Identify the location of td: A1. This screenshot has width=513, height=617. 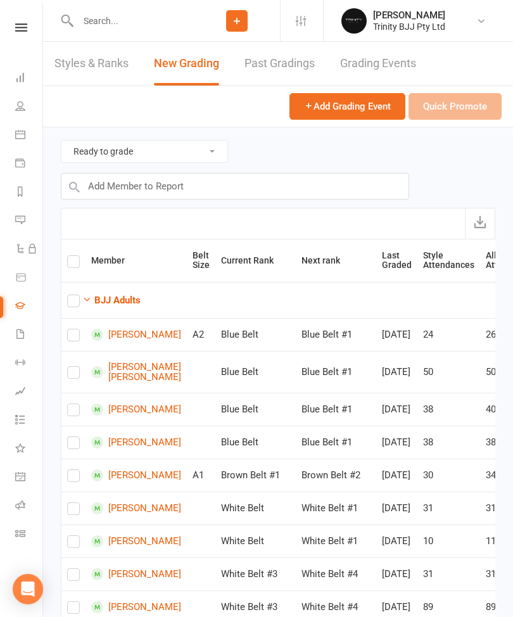
(201, 475).